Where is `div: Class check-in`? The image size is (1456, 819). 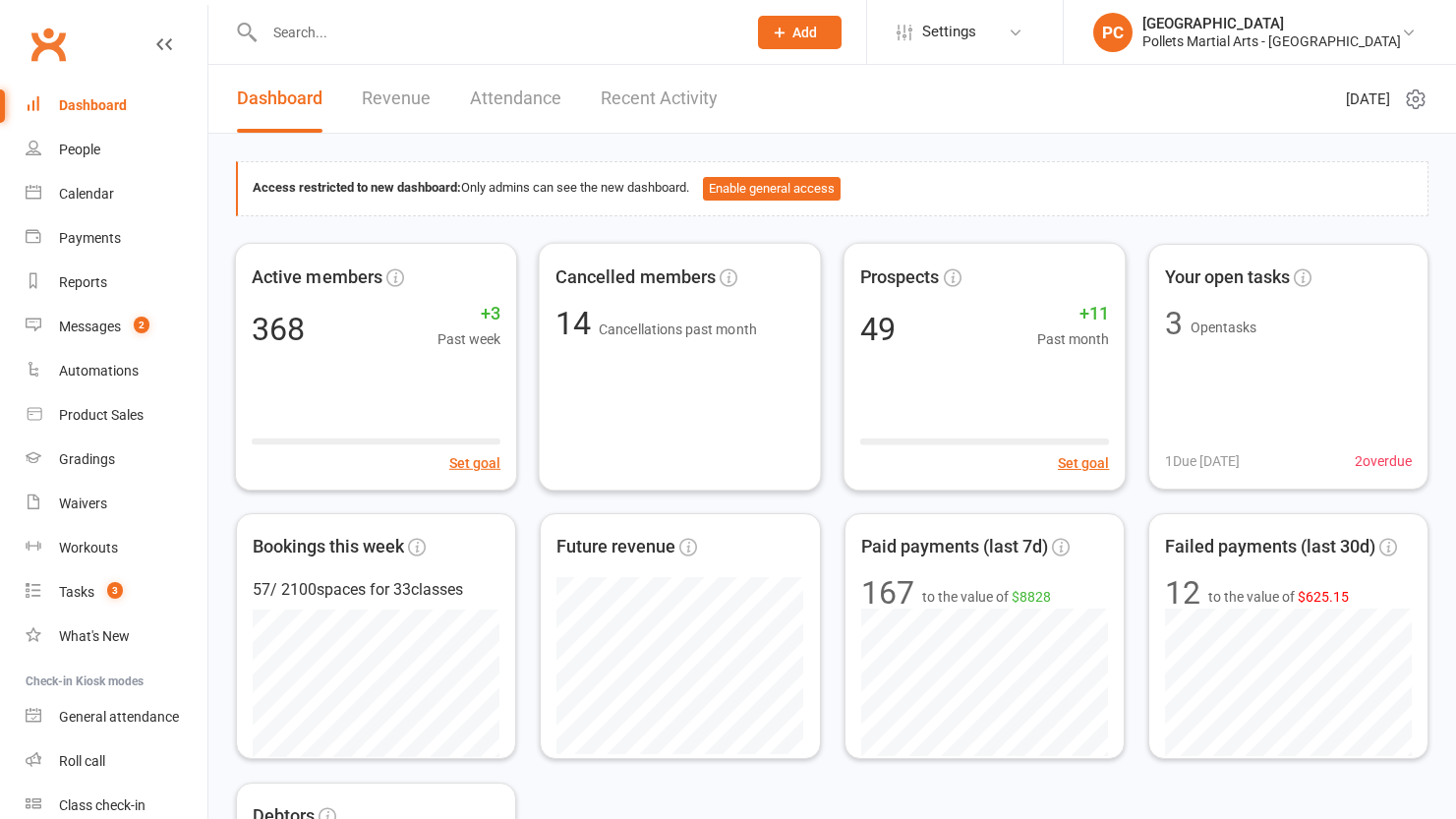
div: Class check-in is located at coordinates (102, 805).